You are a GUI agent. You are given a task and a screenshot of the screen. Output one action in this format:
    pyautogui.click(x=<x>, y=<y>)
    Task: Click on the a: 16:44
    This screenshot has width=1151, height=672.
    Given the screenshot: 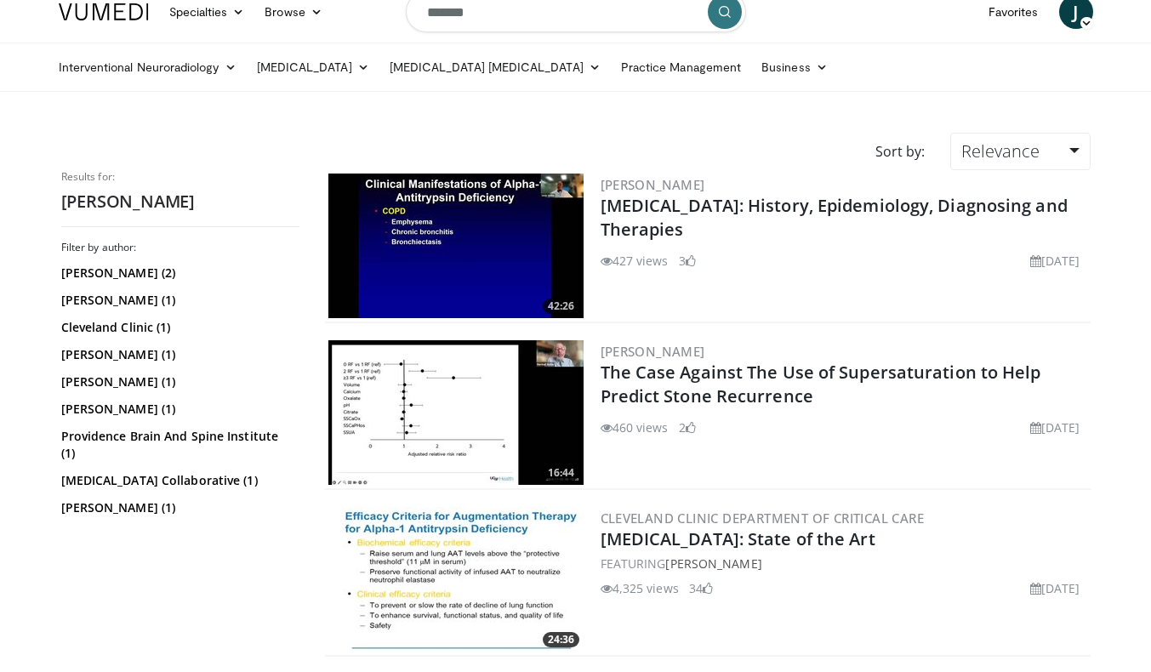 What is the action you would take?
    pyautogui.click(x=456, y=412)
    